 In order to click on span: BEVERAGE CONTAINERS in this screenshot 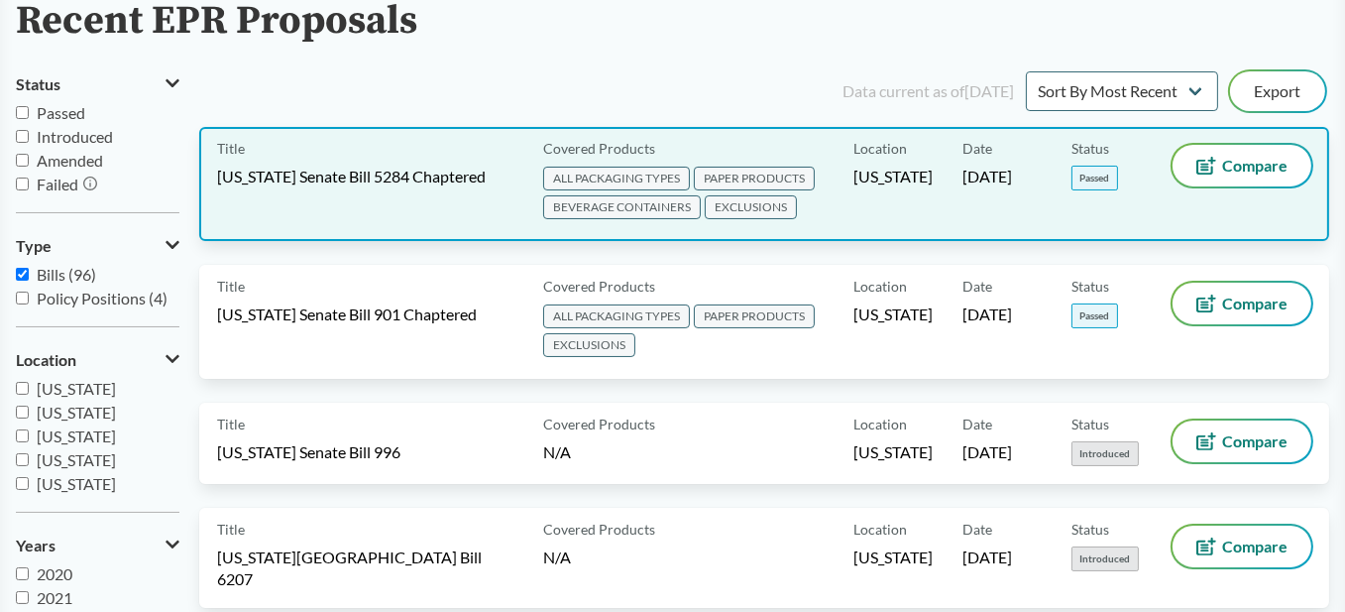, I will do `click(621, 207)`.